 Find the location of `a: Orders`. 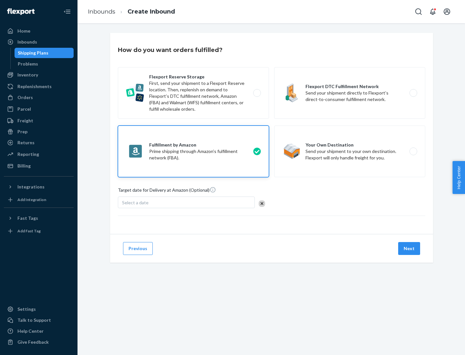

a: Orders is located at coordinates (39, 97).